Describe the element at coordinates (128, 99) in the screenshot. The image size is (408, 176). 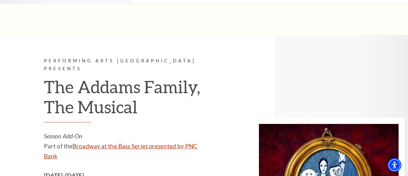
I see `h2: The Addams Family, The Musical` at that location.